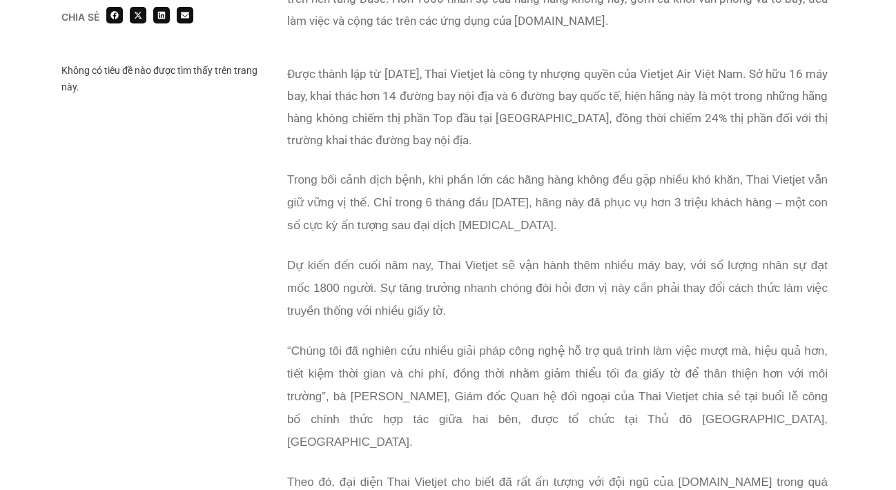  Describe the element at coordinates (80, 17) in the screenshot. I see `div: Chia sẻ` at that location.